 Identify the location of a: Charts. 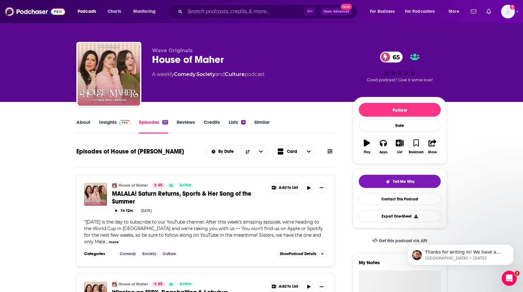
(114, 12).